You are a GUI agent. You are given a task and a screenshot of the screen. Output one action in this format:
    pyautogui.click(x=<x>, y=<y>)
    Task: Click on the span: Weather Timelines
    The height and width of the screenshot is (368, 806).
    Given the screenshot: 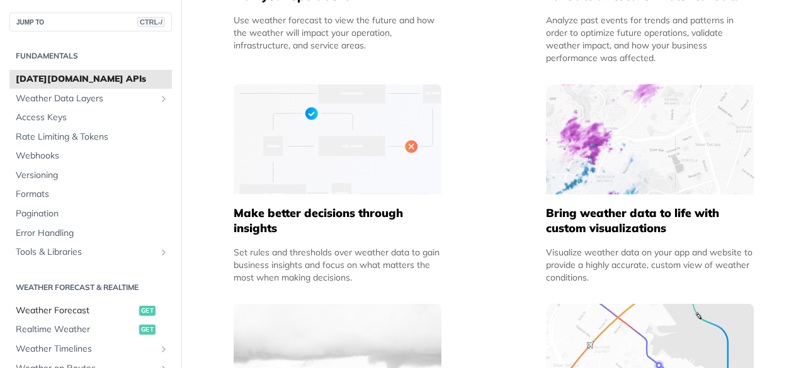 What is the action you would take?
    pyautogui.click(x=86, y=349)
    